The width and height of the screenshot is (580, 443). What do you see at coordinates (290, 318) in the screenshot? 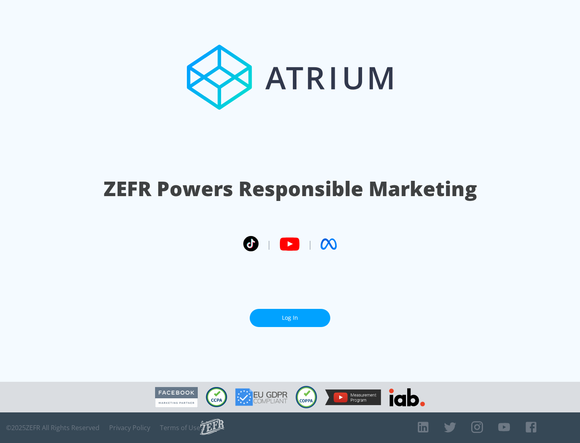
I see `a: Log In` at bounding box center [290, 318].